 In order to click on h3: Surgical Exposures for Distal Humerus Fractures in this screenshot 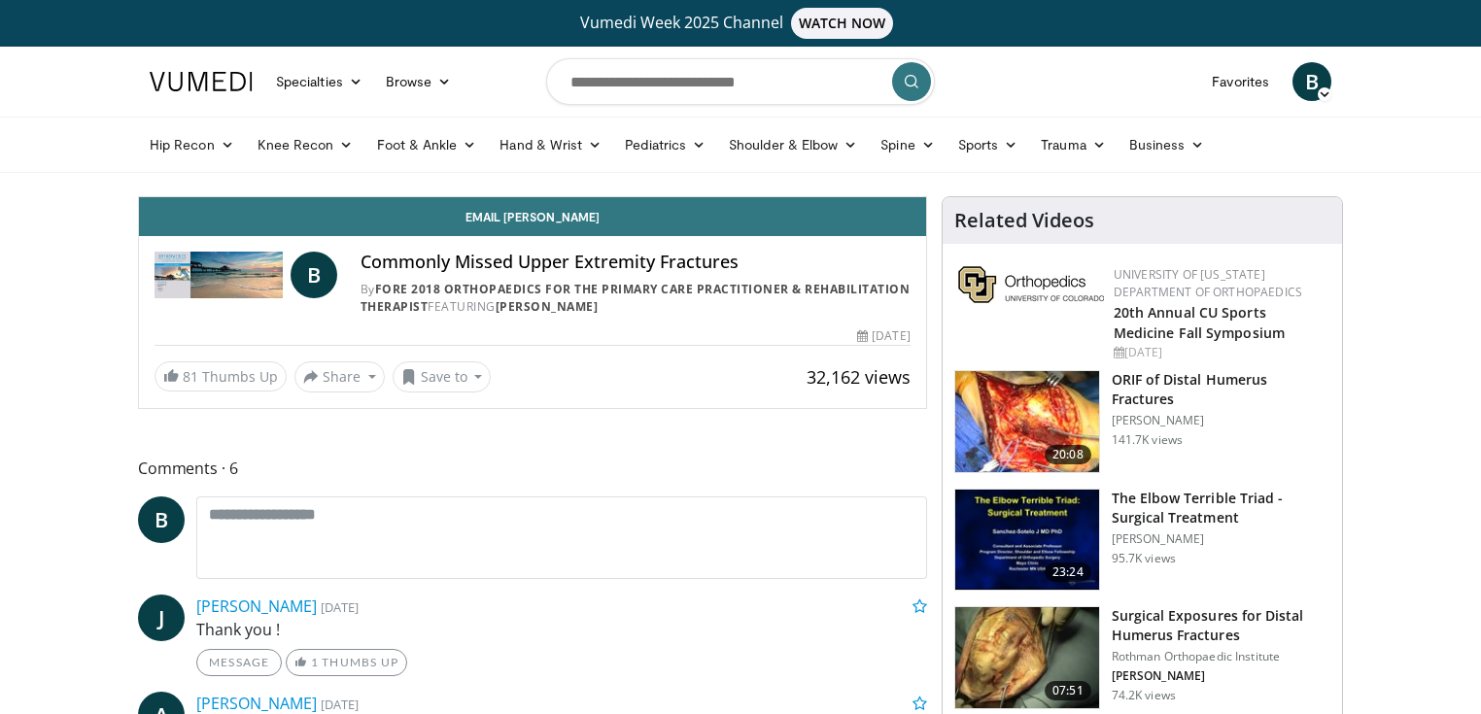, I will do `click(1221, 626)`.